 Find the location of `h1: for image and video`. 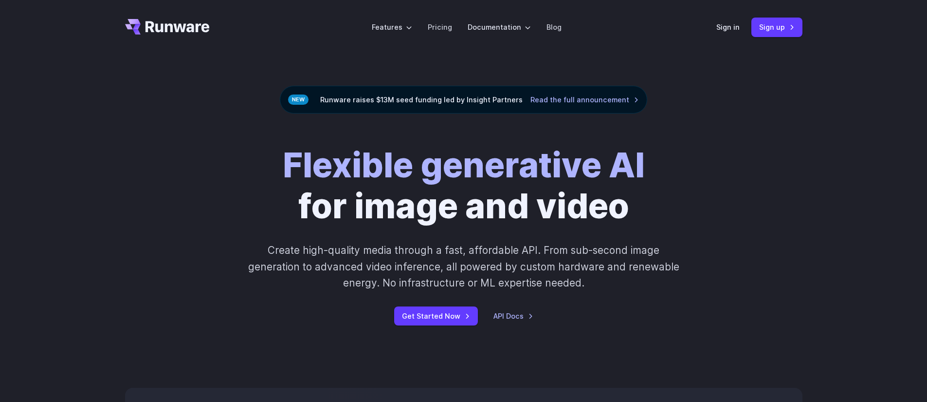

h1: for image and video is located at coordinates (464, 185).